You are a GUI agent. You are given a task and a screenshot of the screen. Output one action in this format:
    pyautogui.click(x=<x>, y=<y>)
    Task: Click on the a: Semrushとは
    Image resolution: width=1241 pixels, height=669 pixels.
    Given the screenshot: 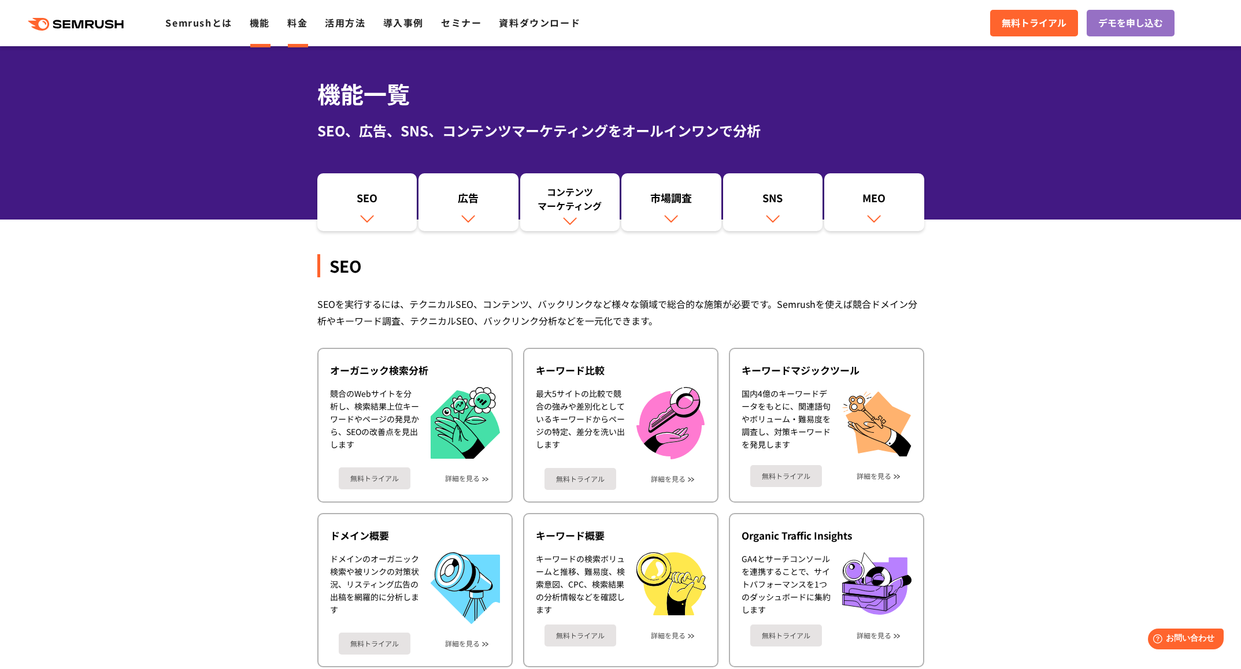 What is the action you would take?
    pyautogui.click(x=198, y=23)
    